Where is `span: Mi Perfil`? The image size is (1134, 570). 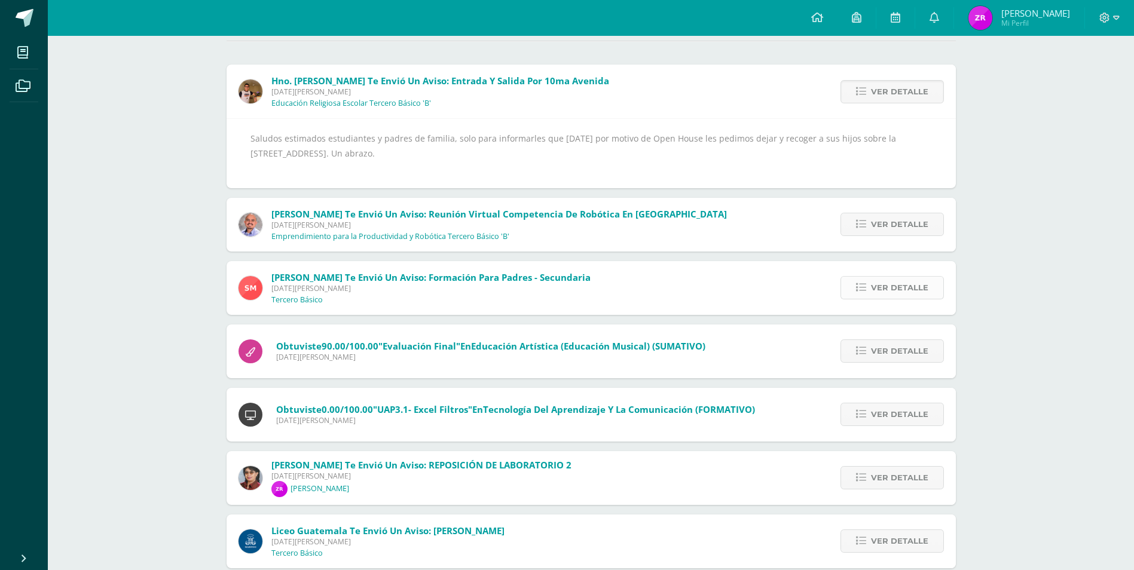 span: Mi Perfil is located at coordinates (1036, 23).